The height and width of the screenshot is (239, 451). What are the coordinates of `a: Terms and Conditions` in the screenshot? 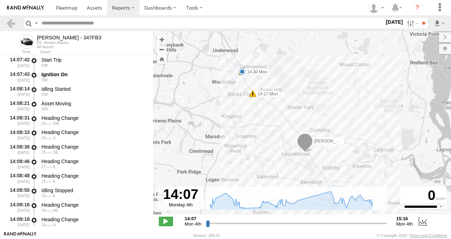 It's located at (428, 235).